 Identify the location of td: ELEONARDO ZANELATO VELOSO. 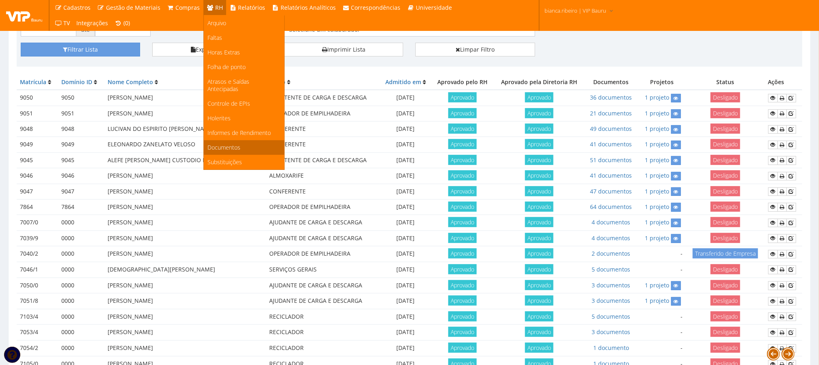
(185, 145).